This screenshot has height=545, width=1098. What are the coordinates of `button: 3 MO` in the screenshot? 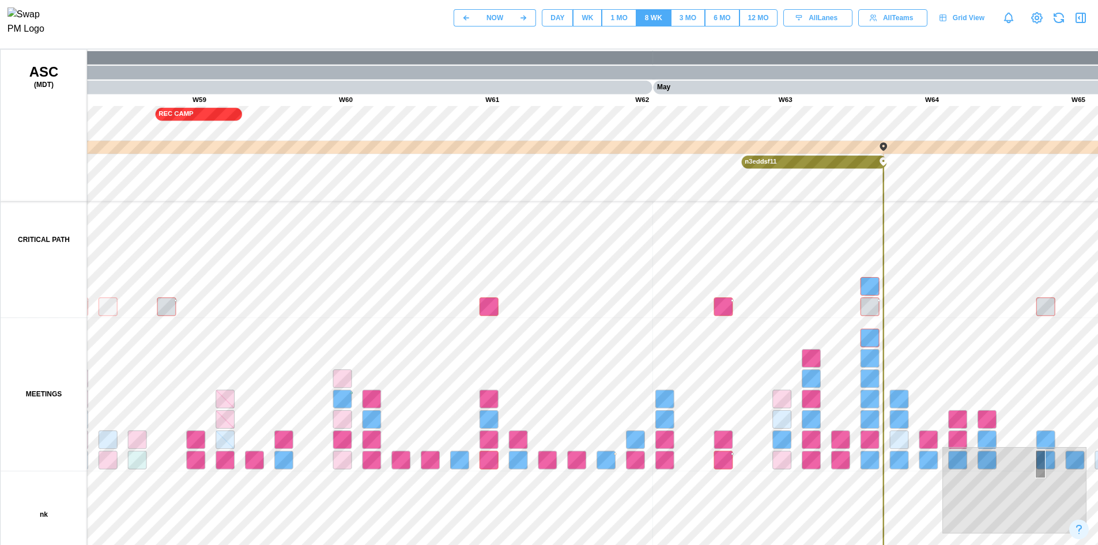 It's located at (688, 18).